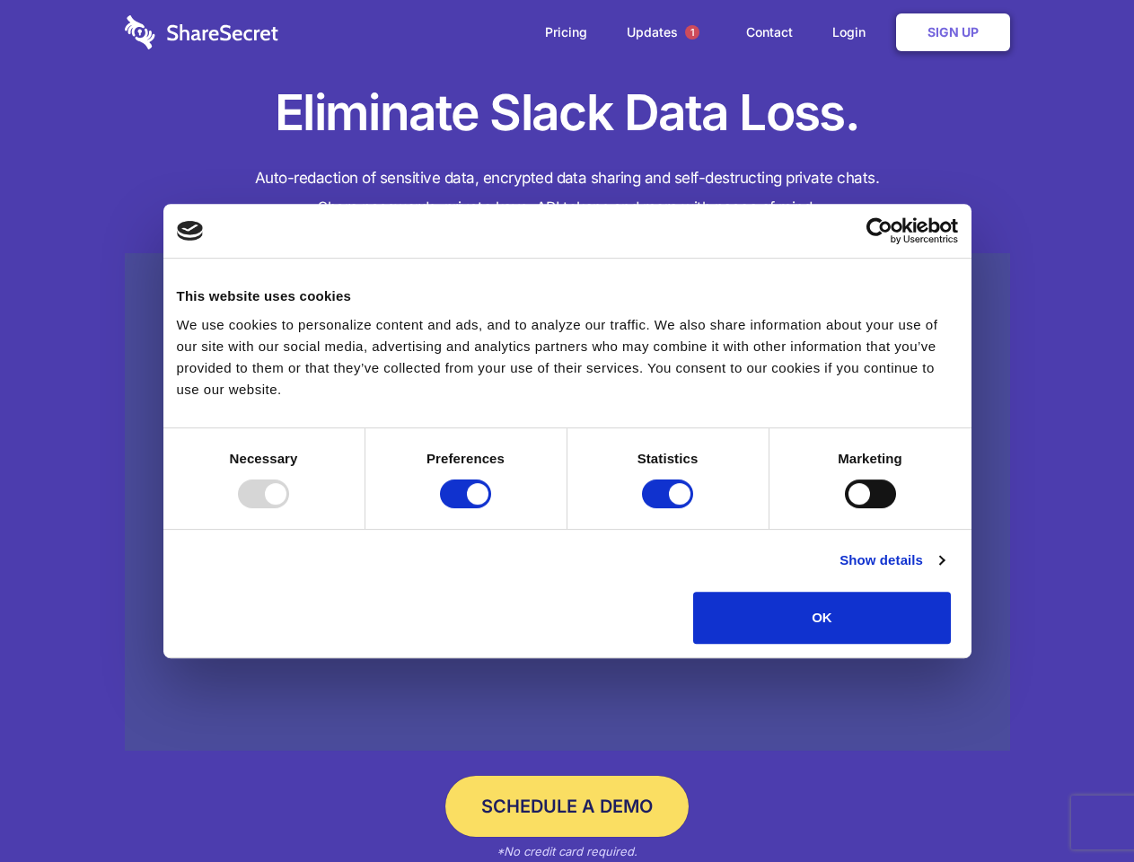 The height and width of the screenshot is (862, 1134). What do you see at coordinates (853, 32) in the screenshot?
I see `a: Login` at bounding box center [853, 32].